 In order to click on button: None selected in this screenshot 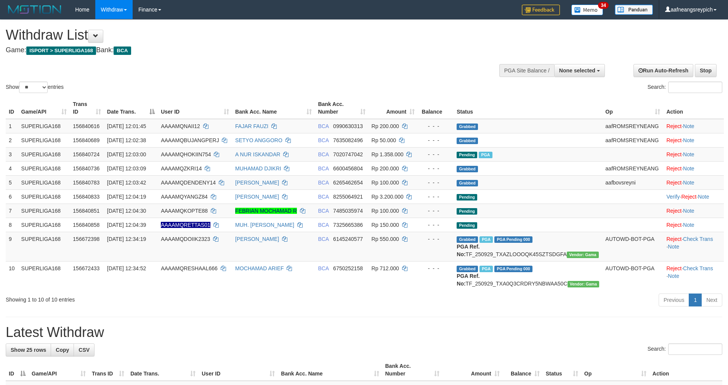, I will do `click(580, 71)`.